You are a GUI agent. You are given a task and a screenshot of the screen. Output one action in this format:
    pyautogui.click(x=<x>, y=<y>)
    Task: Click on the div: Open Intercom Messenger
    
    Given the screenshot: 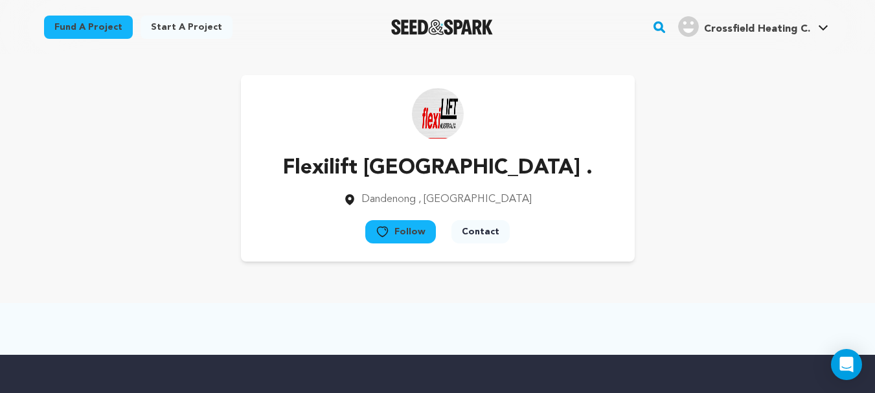 What is the action you would take?
    pyautogui.click(x=846, y=365)
    